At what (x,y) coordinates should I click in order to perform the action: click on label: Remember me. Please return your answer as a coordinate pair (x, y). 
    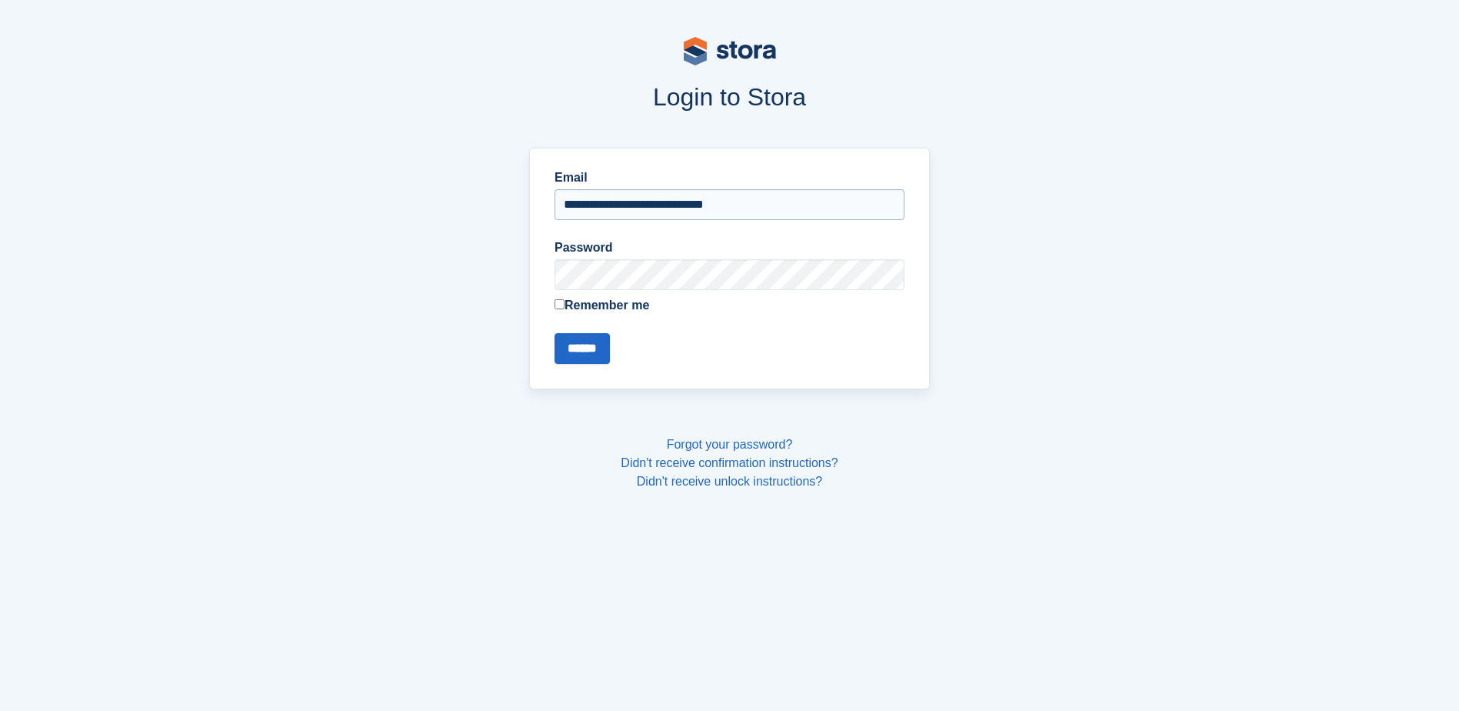
    Looking at the image, I should click on (729, 305).